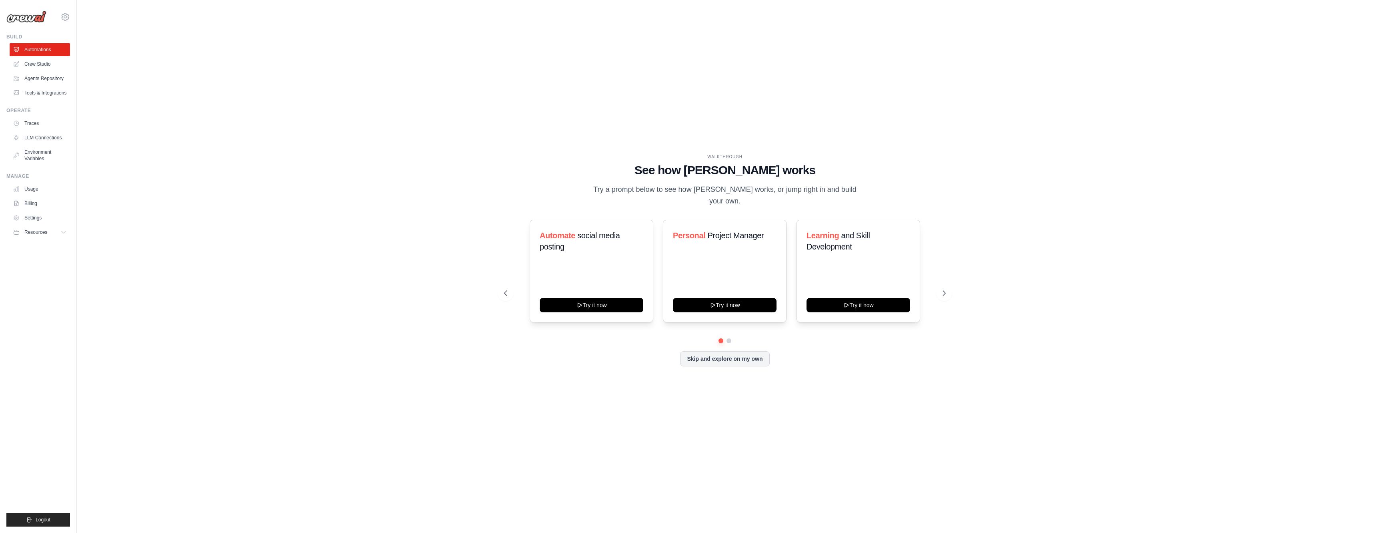 This screenshot has width=1373, height=533. I want to click on div: Manage, so click(38, 176).